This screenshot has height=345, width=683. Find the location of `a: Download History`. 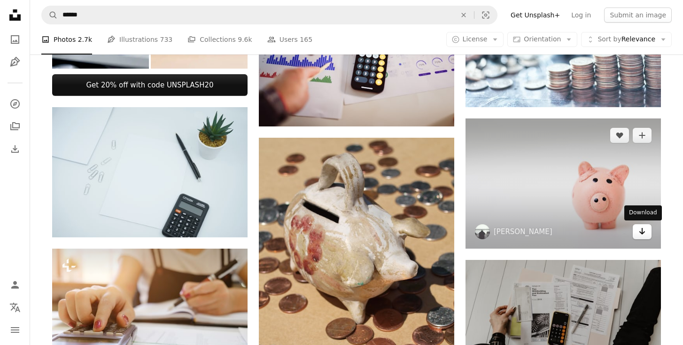

a: Download History is located at coordinates (15, 149).